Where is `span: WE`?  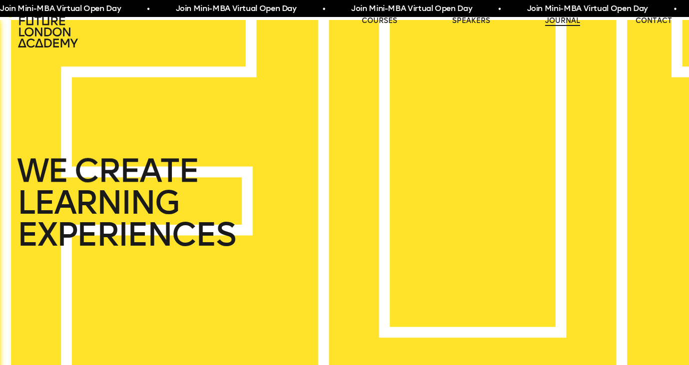
span: WE is located at coordinates (42, 171).